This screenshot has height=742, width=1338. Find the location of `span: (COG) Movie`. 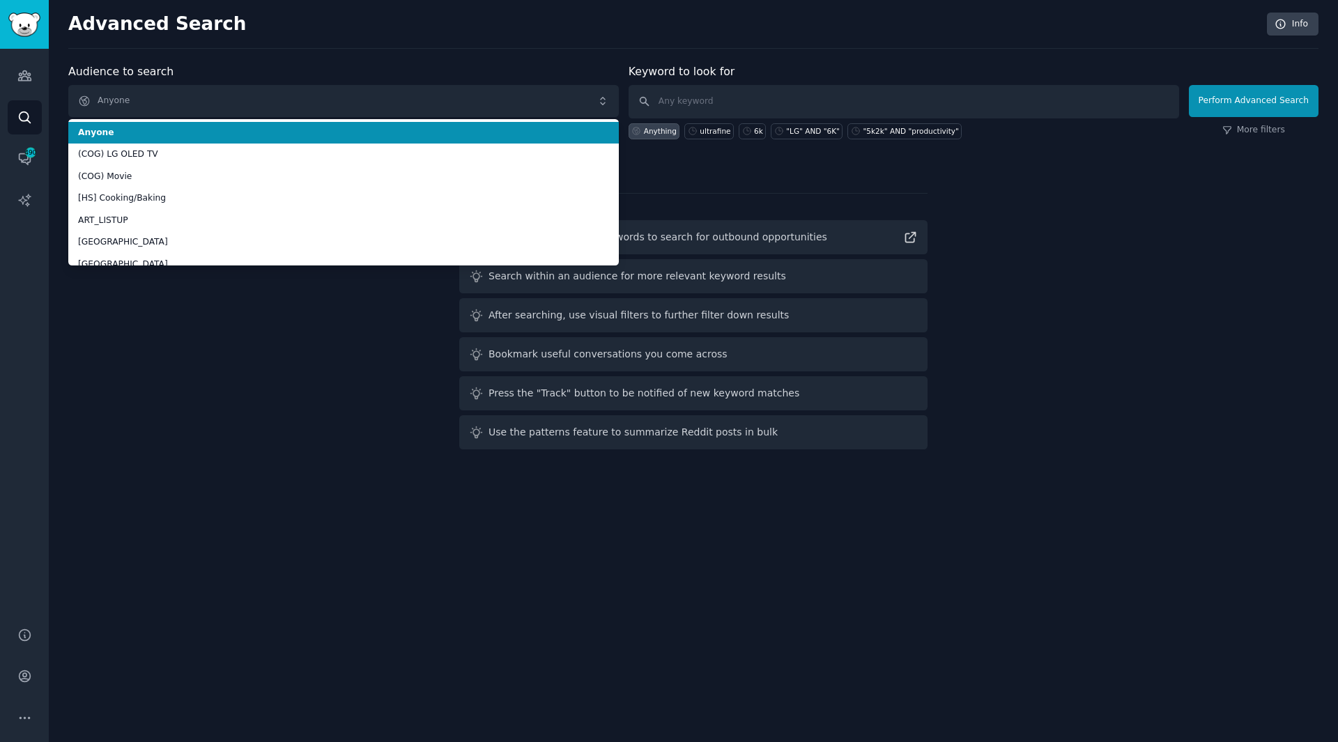

span: (COG) Movie is located at coordinates (344, 177).